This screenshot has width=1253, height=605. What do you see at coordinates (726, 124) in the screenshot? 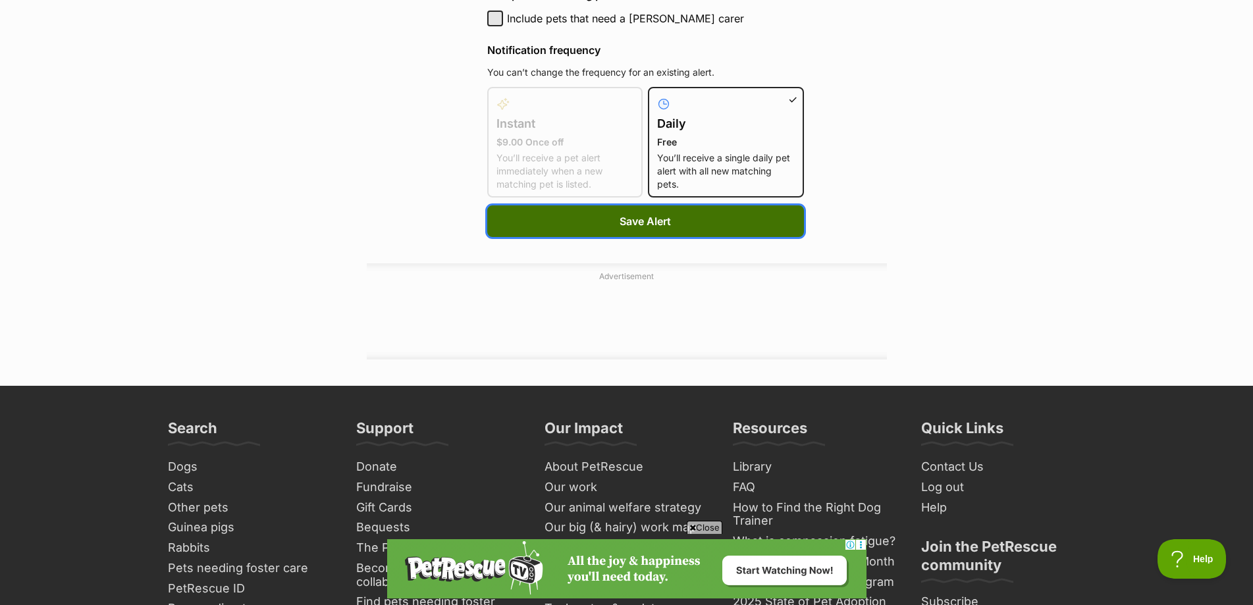
I see `h4: Daily` at bounding box center [726, 124].